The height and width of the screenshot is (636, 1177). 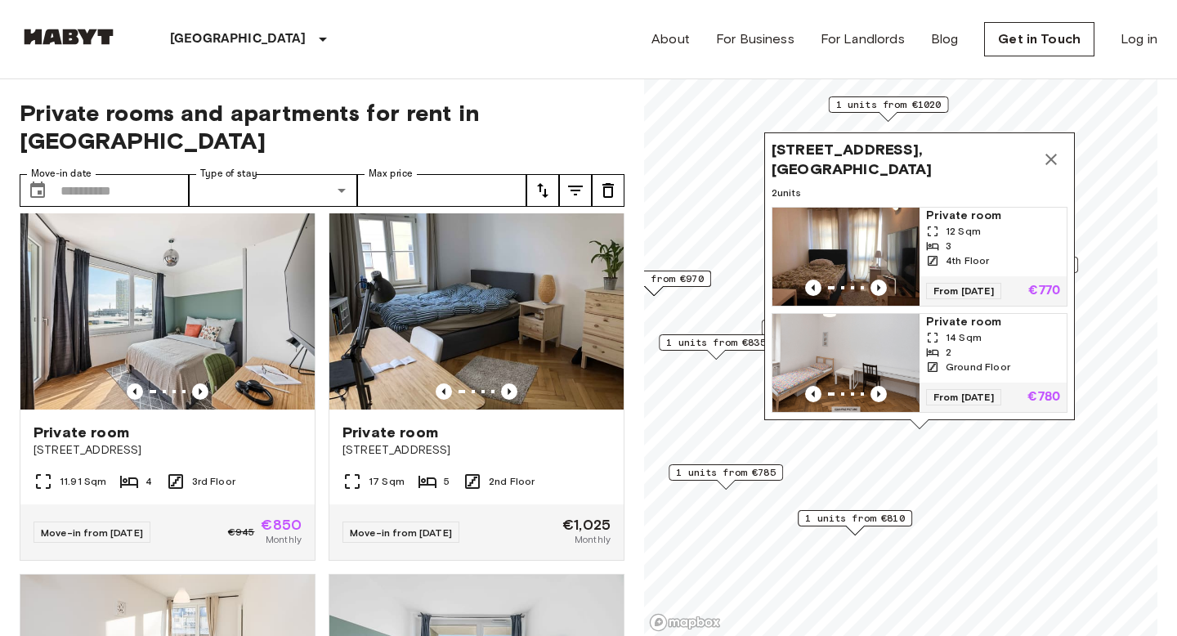 What do you see at coordinates (1139, 39) in the screenshot?
I see `a: Log in` at bounding box center [1139, 39].